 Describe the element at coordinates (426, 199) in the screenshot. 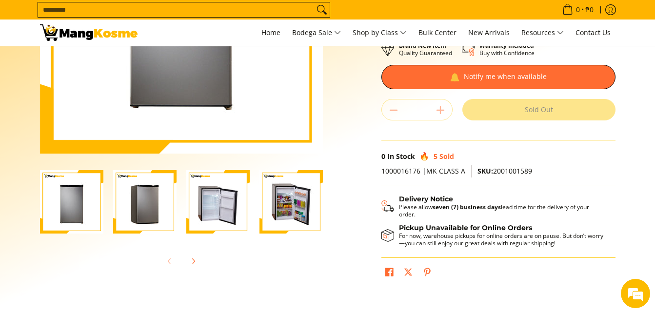

I see `strong: Delivery Notice` at that location.